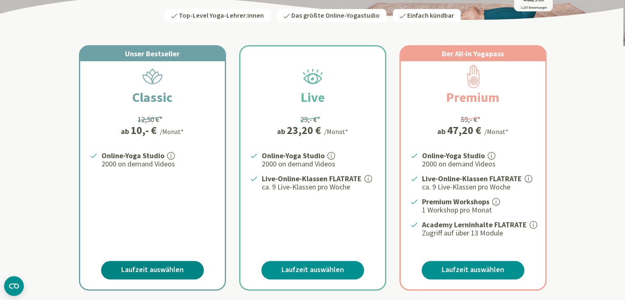 The width and height of the screenshot is (625, 300). I want to click on span: Einfach kündbar, so click(431, 16).